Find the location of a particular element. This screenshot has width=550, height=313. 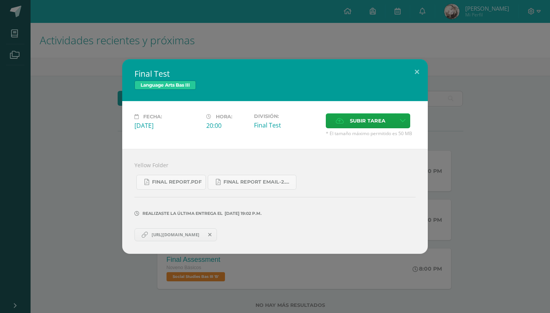

a: Final Report Email-2.pdf is located at coordinates (252, 182).